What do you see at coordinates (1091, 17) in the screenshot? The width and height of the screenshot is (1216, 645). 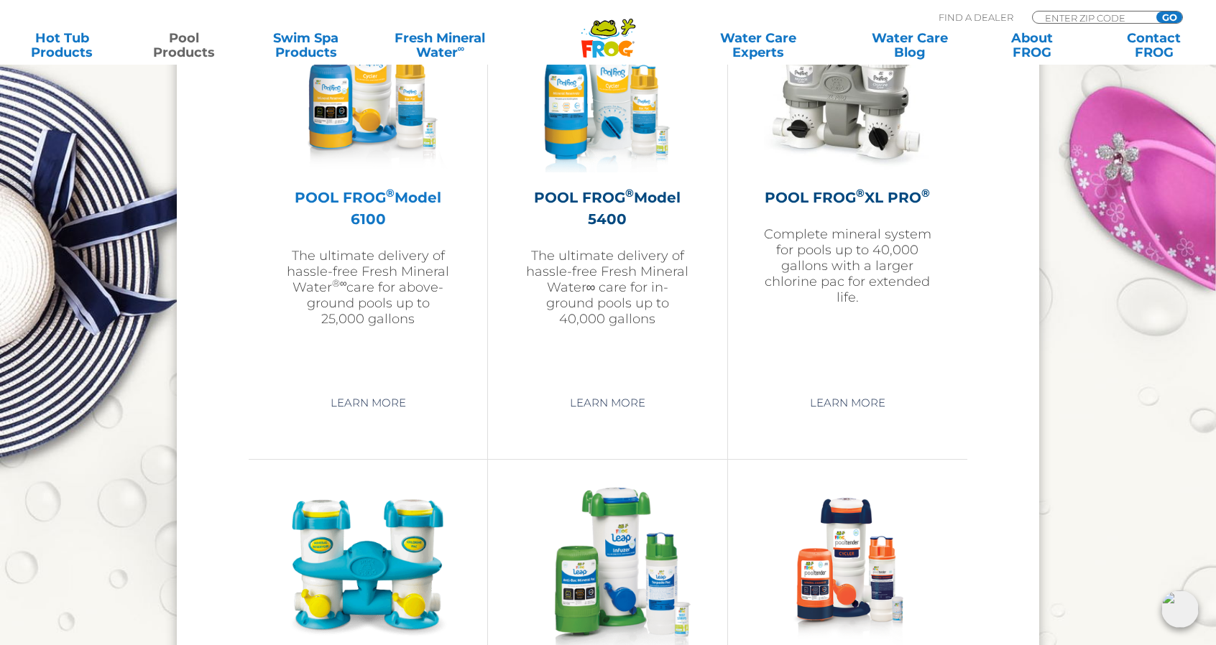 I see `input: Zip Code Form` at bounding box center [1091, 17].